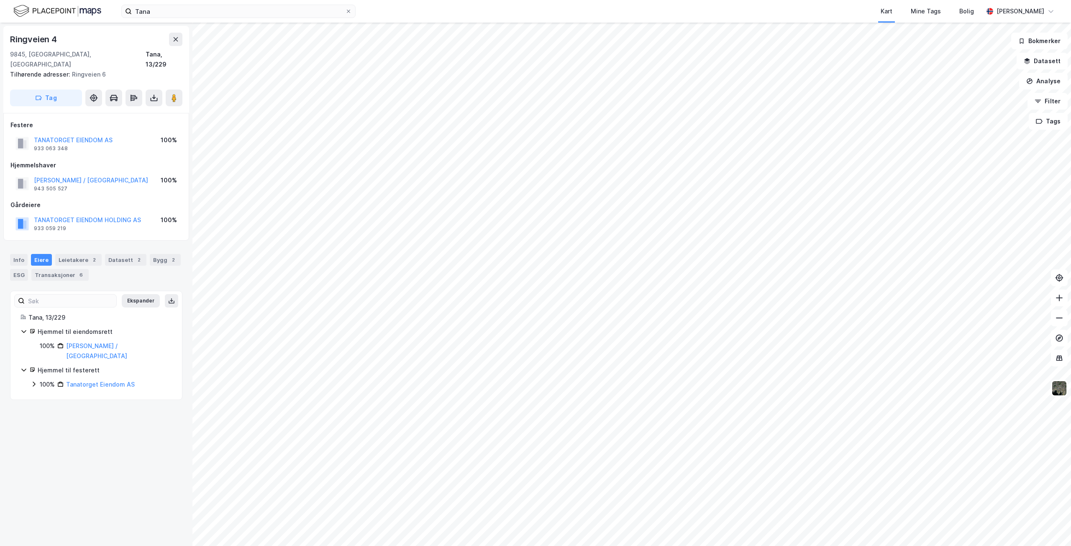 This screenshot has height=546, width=1071. Describe the element at coordinates (1039, 41) in the screenshot. I see `button: Bokmerker` at that location.